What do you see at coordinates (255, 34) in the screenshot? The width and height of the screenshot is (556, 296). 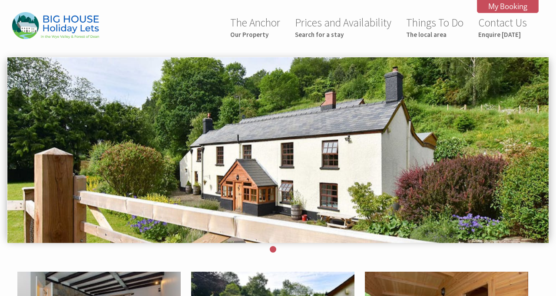 I see `small: Our Property` at bounding box center [255, 34].